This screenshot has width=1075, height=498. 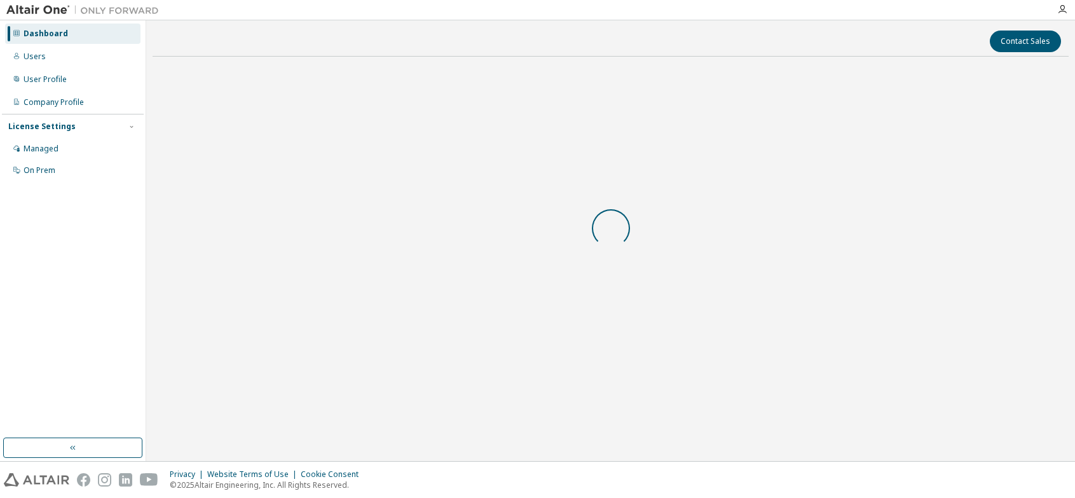 What do you see at coordinates (45, 79) in the screenshot?
I see `div: User Profile` at bounding box center [45, 79].